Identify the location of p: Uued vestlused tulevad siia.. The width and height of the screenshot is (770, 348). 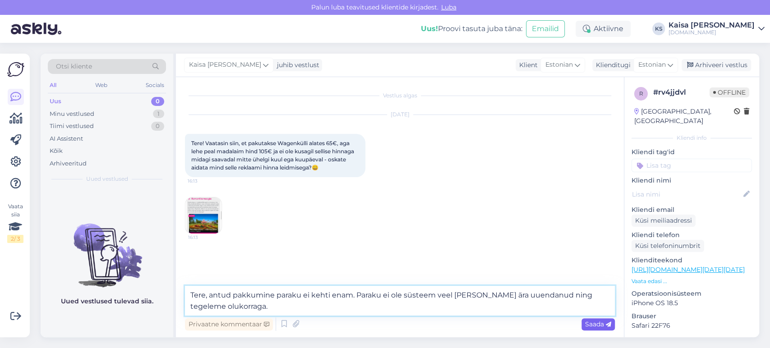
(107, 301).